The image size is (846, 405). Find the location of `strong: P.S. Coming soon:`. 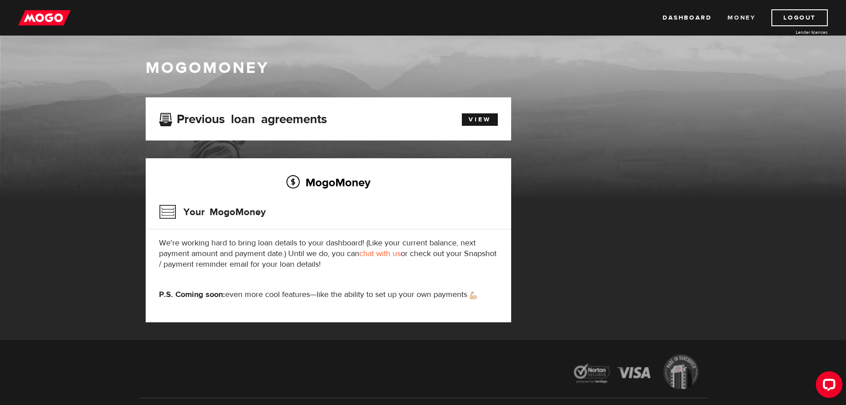

strong: P.S. Coming soon: is located at coordinates (192, 294).